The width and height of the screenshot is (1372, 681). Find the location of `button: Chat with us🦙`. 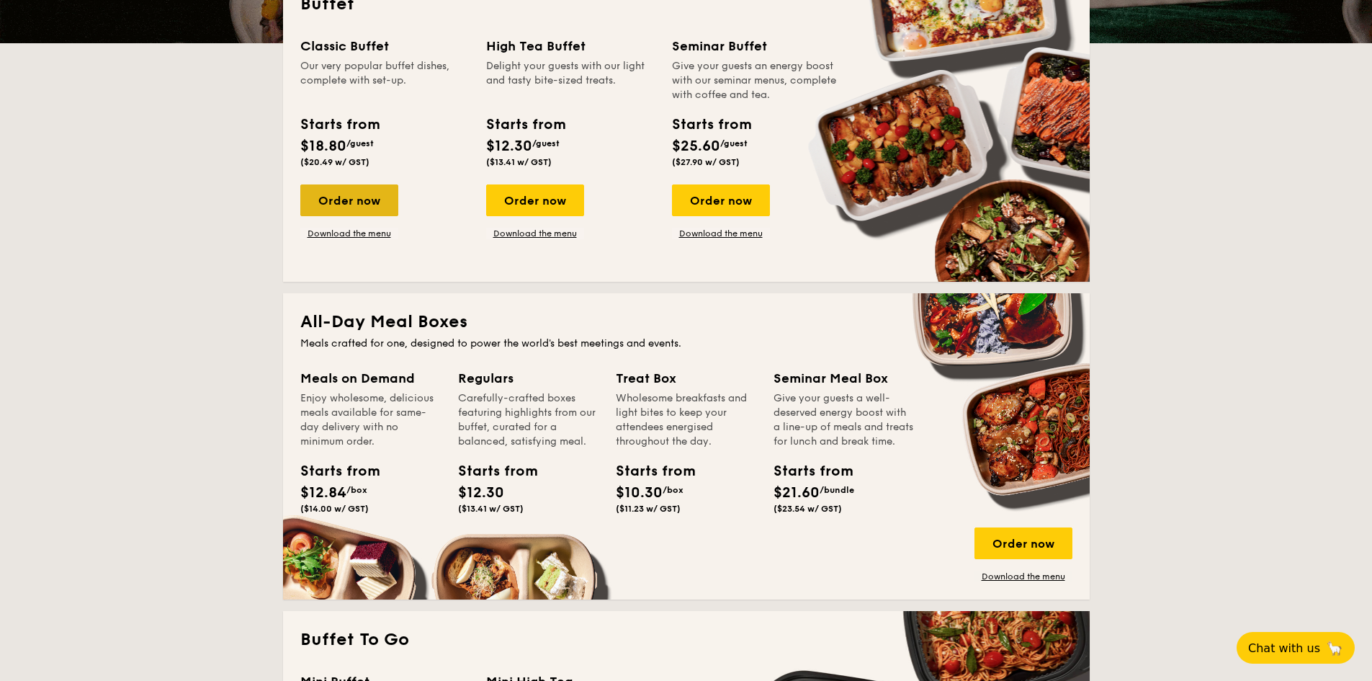

button: Chat with us🦙 is located at coordinates (1296, 647).